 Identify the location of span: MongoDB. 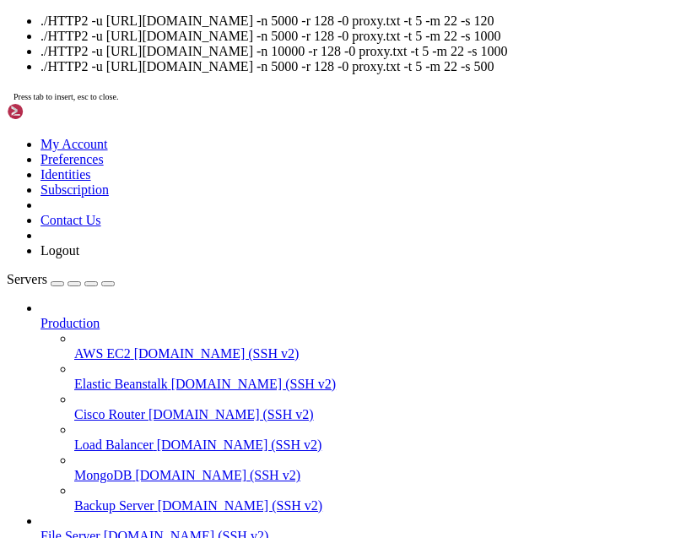
(103, 475).